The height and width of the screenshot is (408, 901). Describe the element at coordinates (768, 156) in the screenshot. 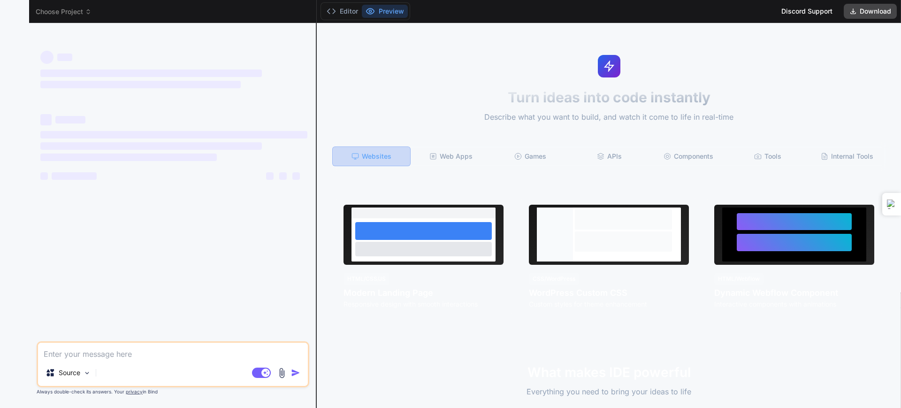

I see `div: Tools` at that location.